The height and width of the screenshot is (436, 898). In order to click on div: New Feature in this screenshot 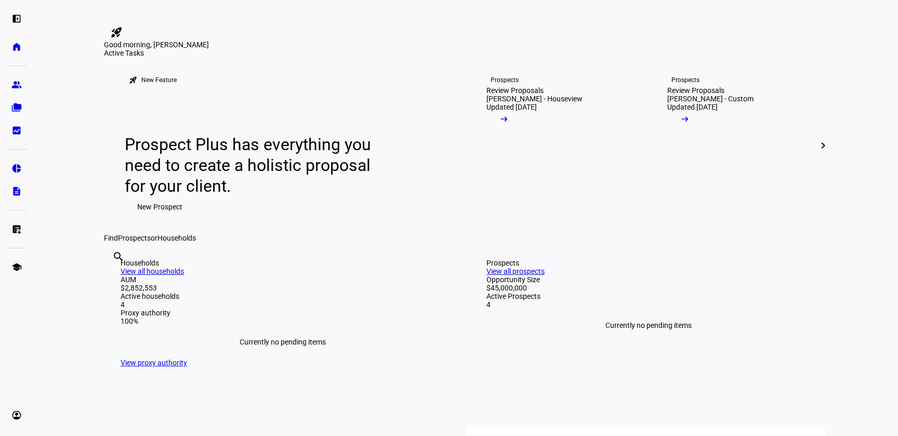, I will do `click(159, 80)`.